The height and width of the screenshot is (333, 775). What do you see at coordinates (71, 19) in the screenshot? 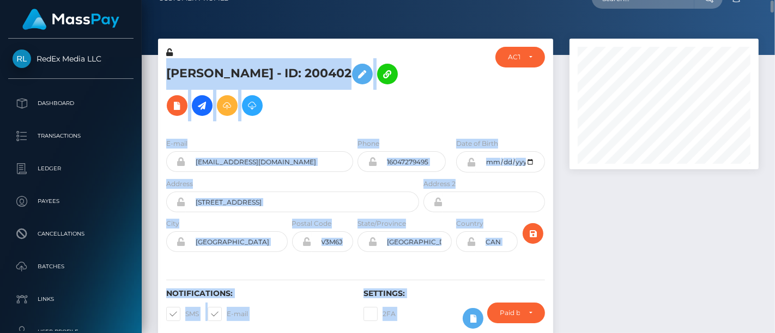
I see `img: MassPay Logo` at bounding box center [71, 19].